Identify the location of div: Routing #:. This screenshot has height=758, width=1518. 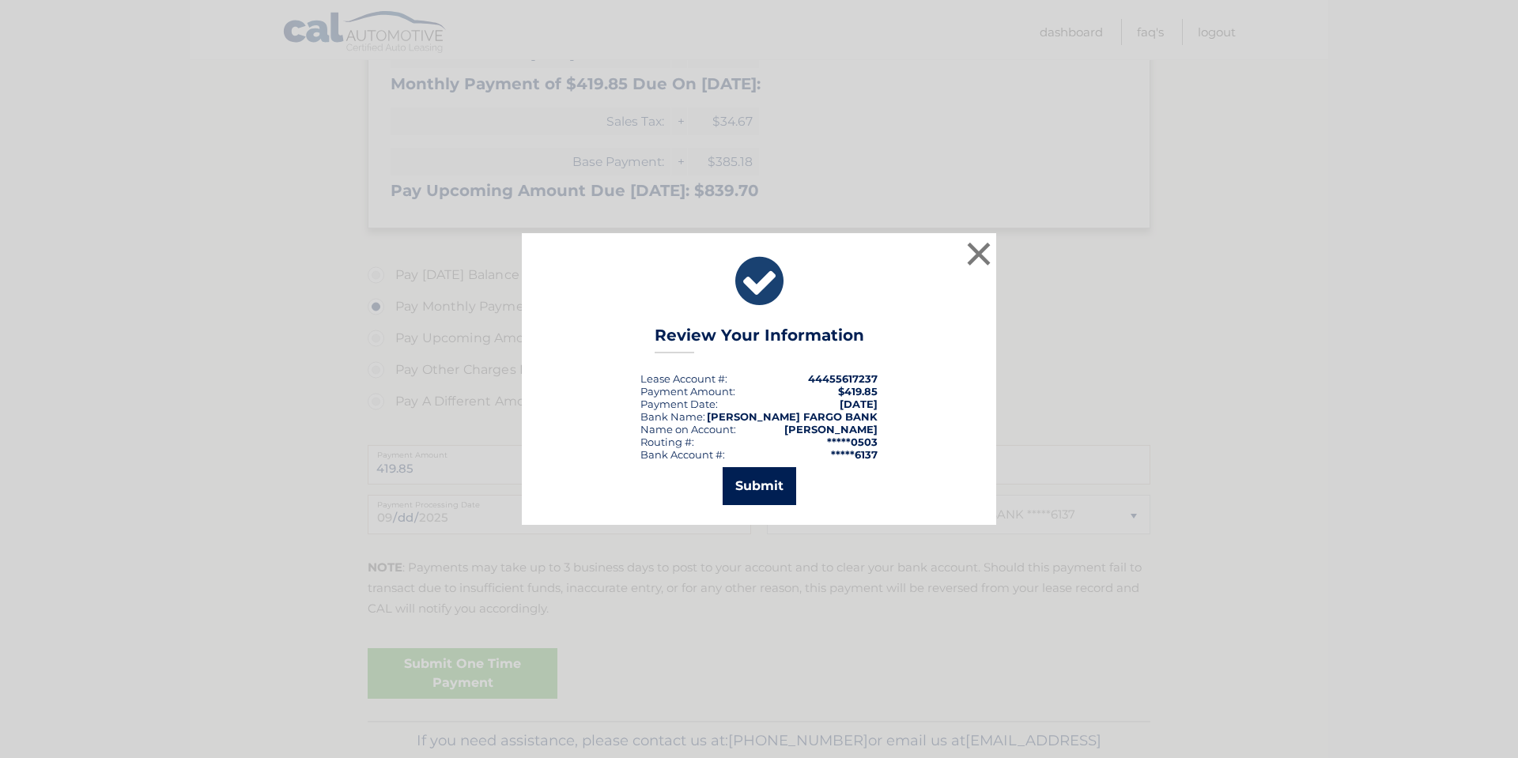
(667, 442).